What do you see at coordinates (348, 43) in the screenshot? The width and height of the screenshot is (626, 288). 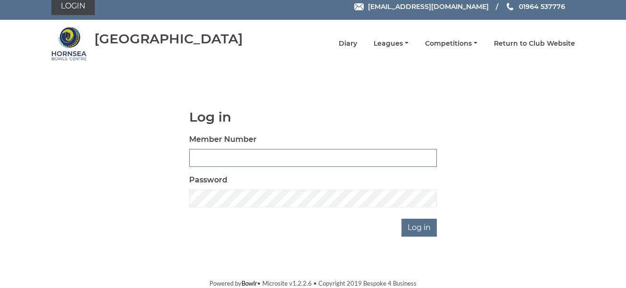 I see `a: Diary` at bounding box center [348, 43].